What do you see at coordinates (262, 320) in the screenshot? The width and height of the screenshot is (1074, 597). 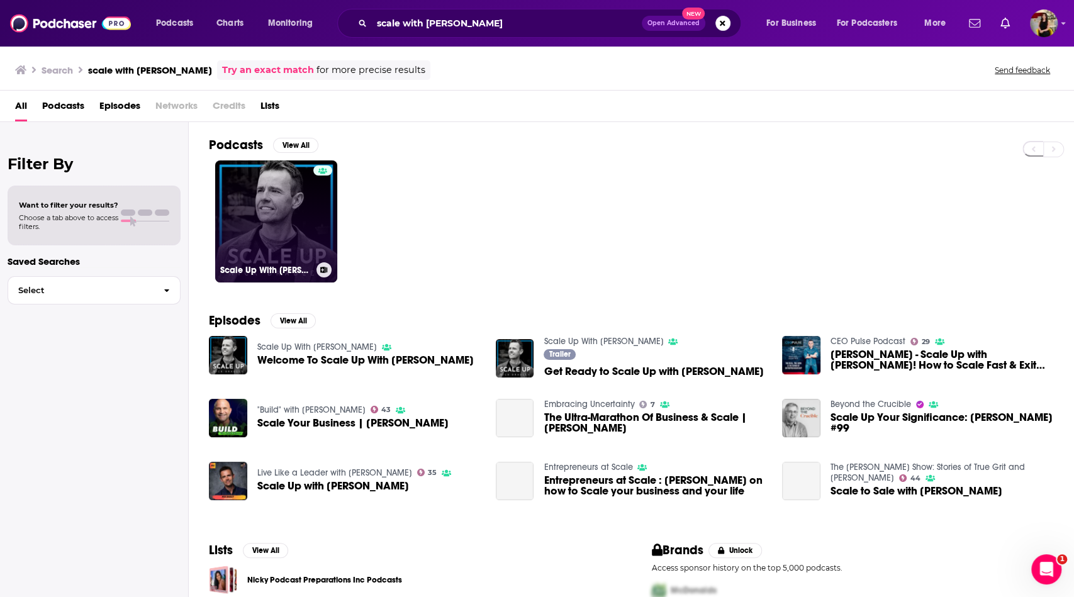 I see `a: EpisodesView All` at bounding box center [262, 320].